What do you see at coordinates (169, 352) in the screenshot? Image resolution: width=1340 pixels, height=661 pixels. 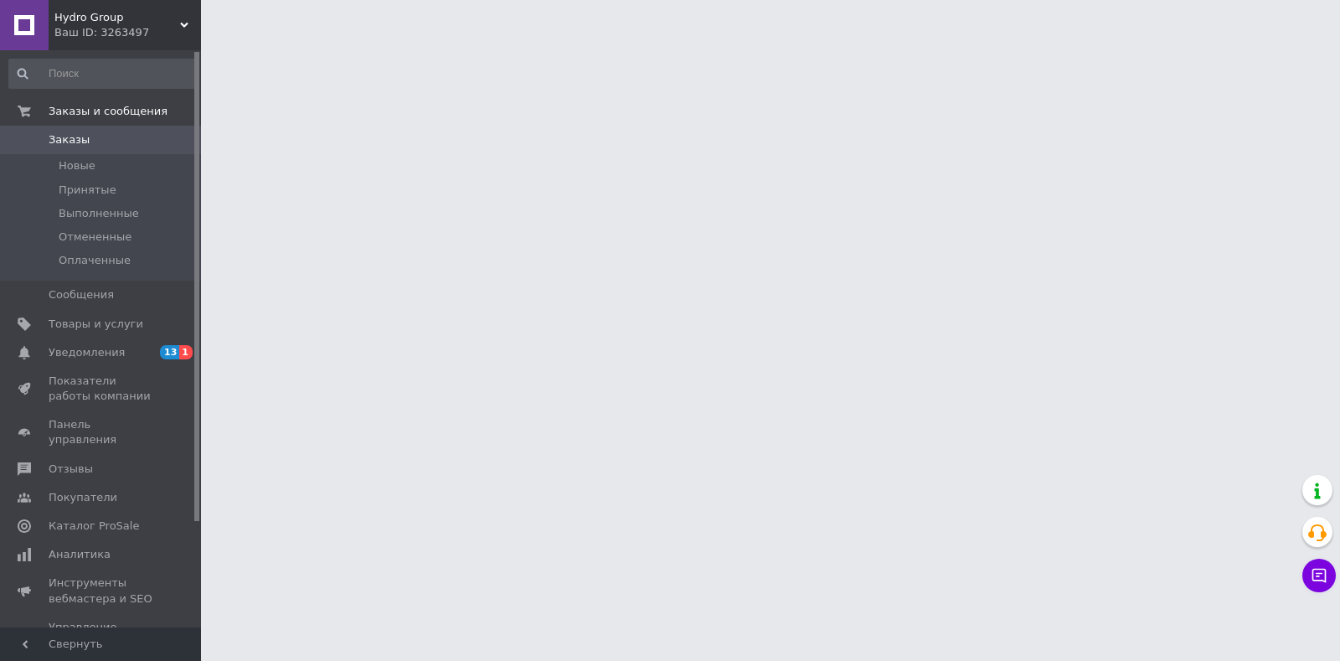 I see `span: 13` at bounding box center [169, 352].